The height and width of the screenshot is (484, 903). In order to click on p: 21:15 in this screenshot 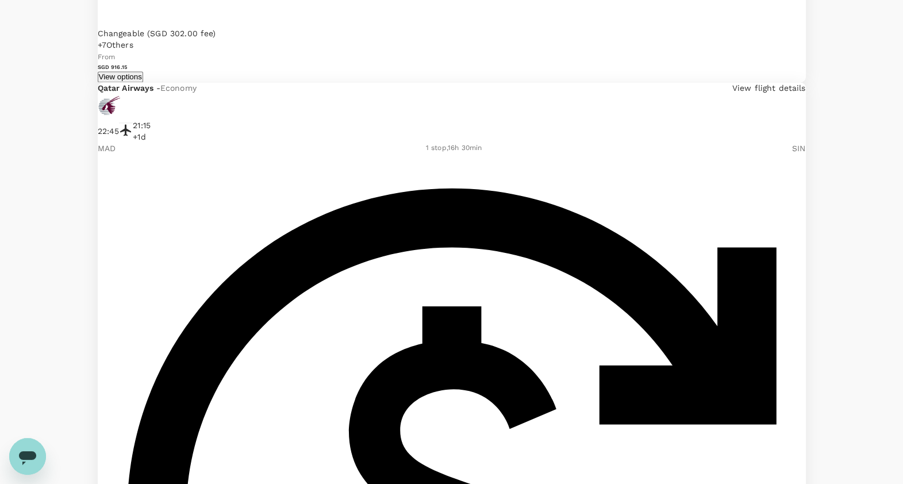, I will do `click(141, 125)`.